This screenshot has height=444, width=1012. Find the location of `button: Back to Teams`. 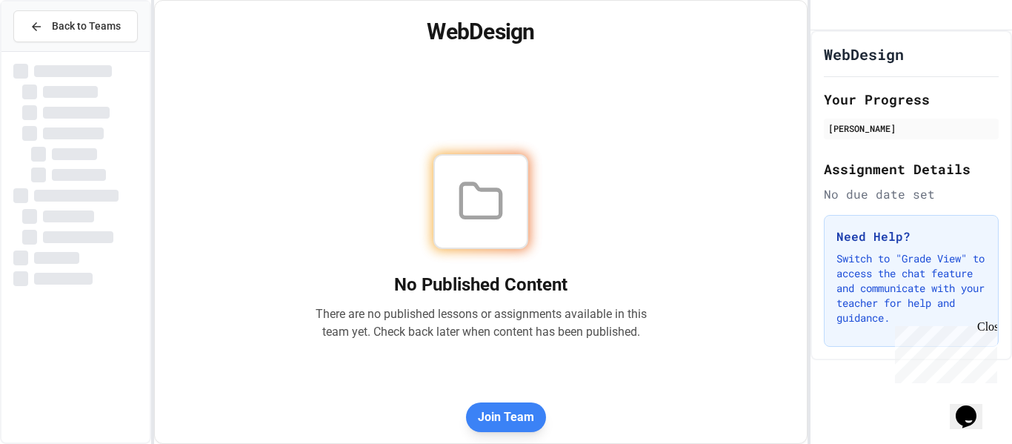

button: Back to Teams is located at coordinates (76, 26).